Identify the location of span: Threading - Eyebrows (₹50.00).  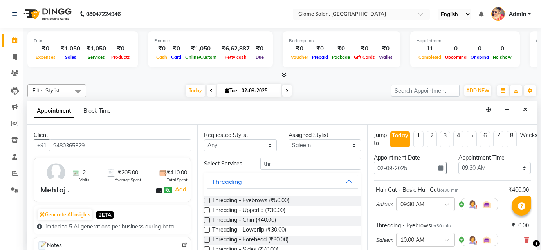
(250, 201).